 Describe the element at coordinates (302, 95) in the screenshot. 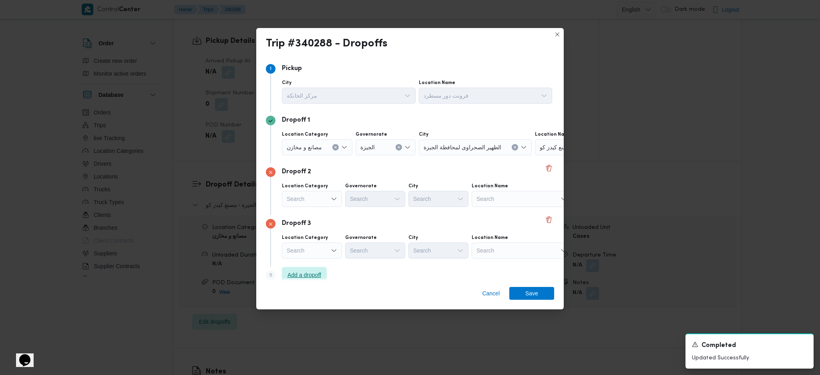

I see `span: مركز الخانكة` at that location.